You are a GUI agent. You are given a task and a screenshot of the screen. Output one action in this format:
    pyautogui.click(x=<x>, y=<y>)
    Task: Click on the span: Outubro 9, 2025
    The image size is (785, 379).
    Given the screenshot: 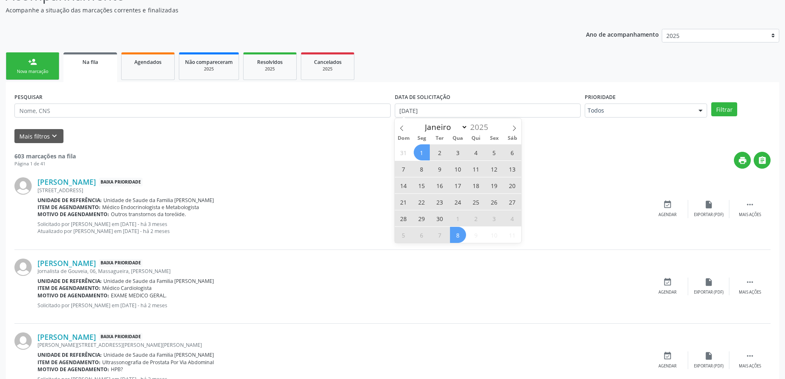 What is the action you would take?
    pyautogui.click(x=476, y=235)
    